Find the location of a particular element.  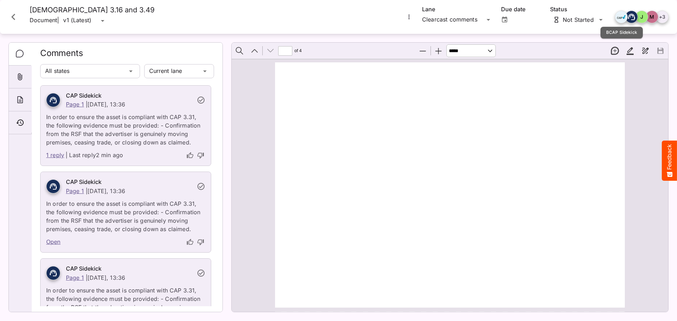

span: of ⁨4⁩ is located at coordinates (298, 51).